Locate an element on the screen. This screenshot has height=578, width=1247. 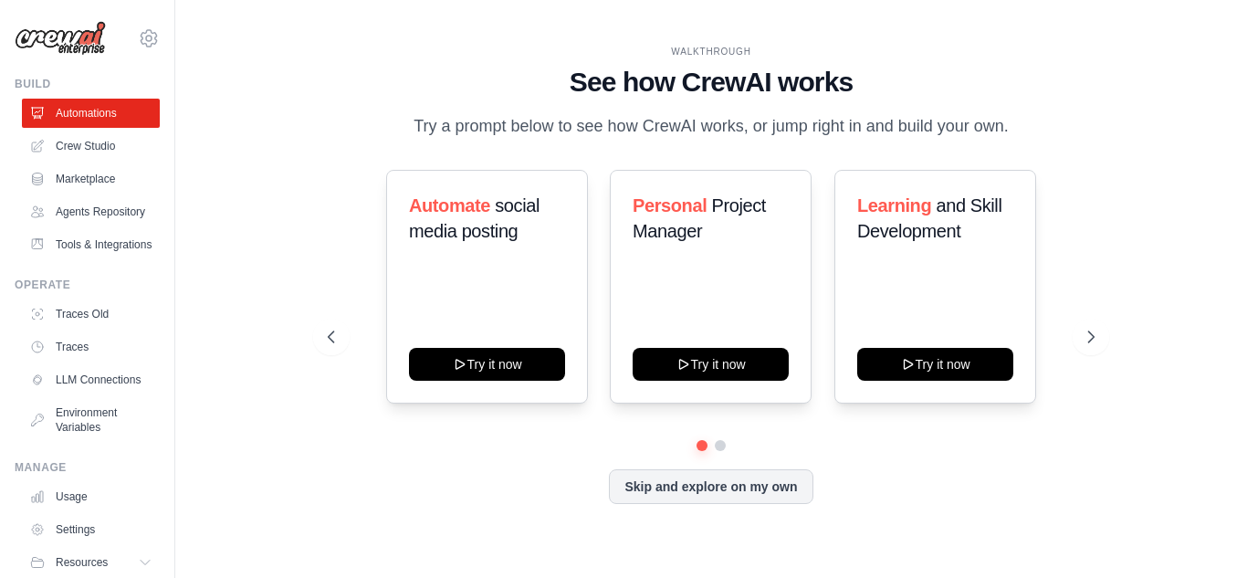
a: Crew Studio is located at coordinates (90, 146).